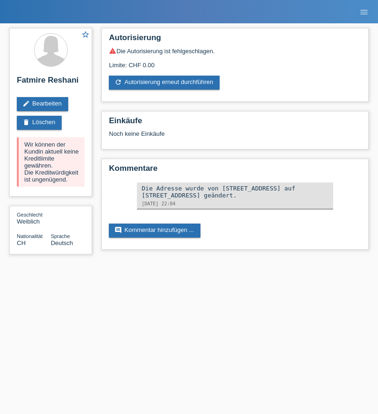 This screenshot has width=378, height=414. Describe the element at coordinates (154, 231) in the screenshot. I see `a: commentKommentar hinzufügen ...` at that location.